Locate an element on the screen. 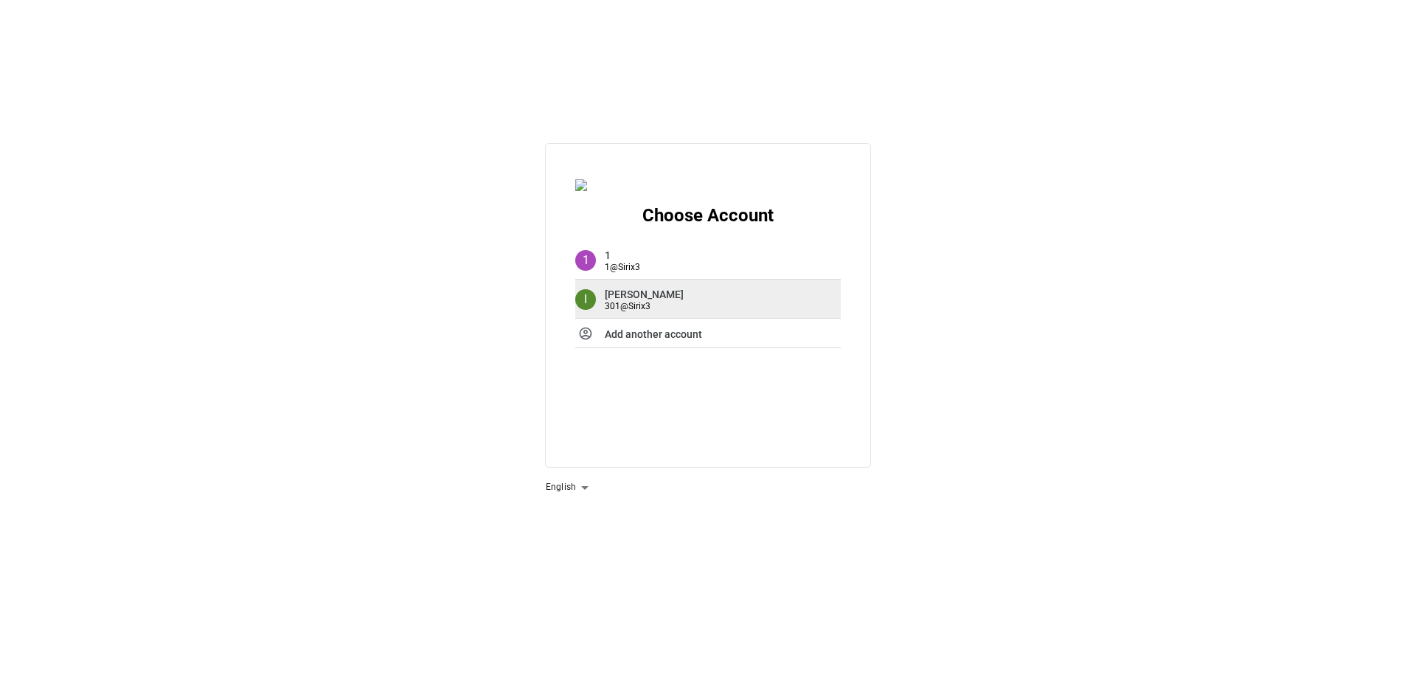 This screenshot has height=678, width=1416. div: 1 is located at coordinates (586, 260).